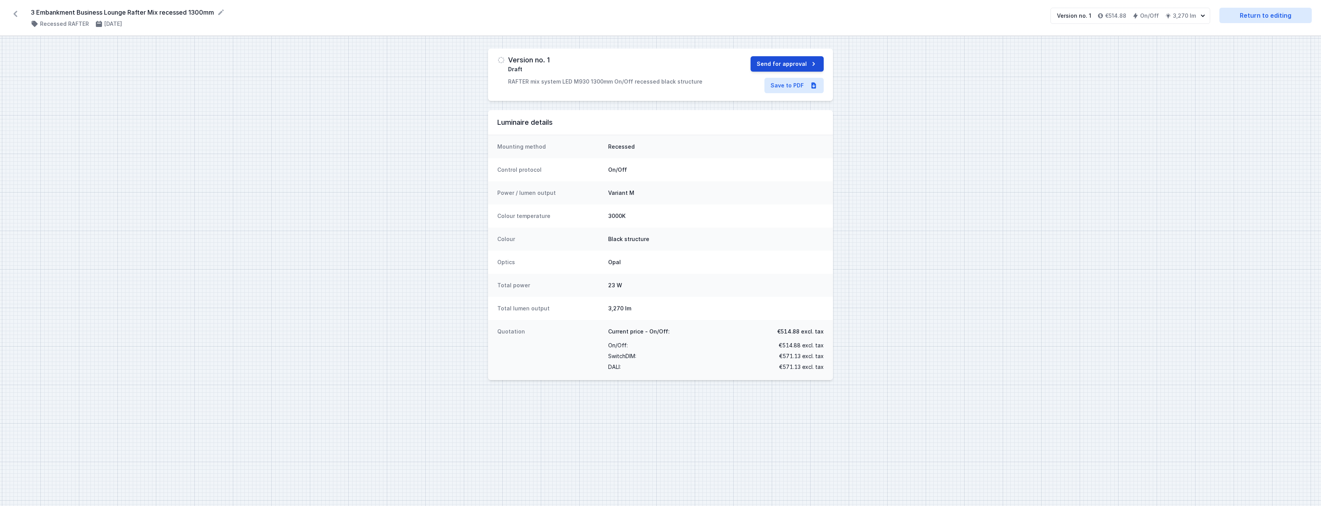 Image resolution: width=1321 pixels, height=506 pixels. Describe the element at coordinates (716, 308) in the screenshot. I see `dd: 3,270 lm` at that location.